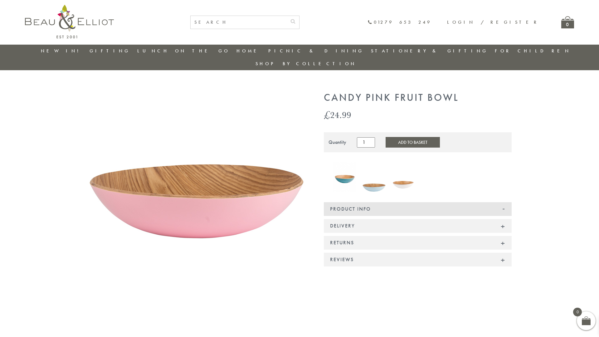 The height and width of the screenshot is (337, 599). What do you see at coordinates (197, 201) in the screenshot?
I see `img: Candy Pink Fruit Bowl` at bounding box center [197, 201].